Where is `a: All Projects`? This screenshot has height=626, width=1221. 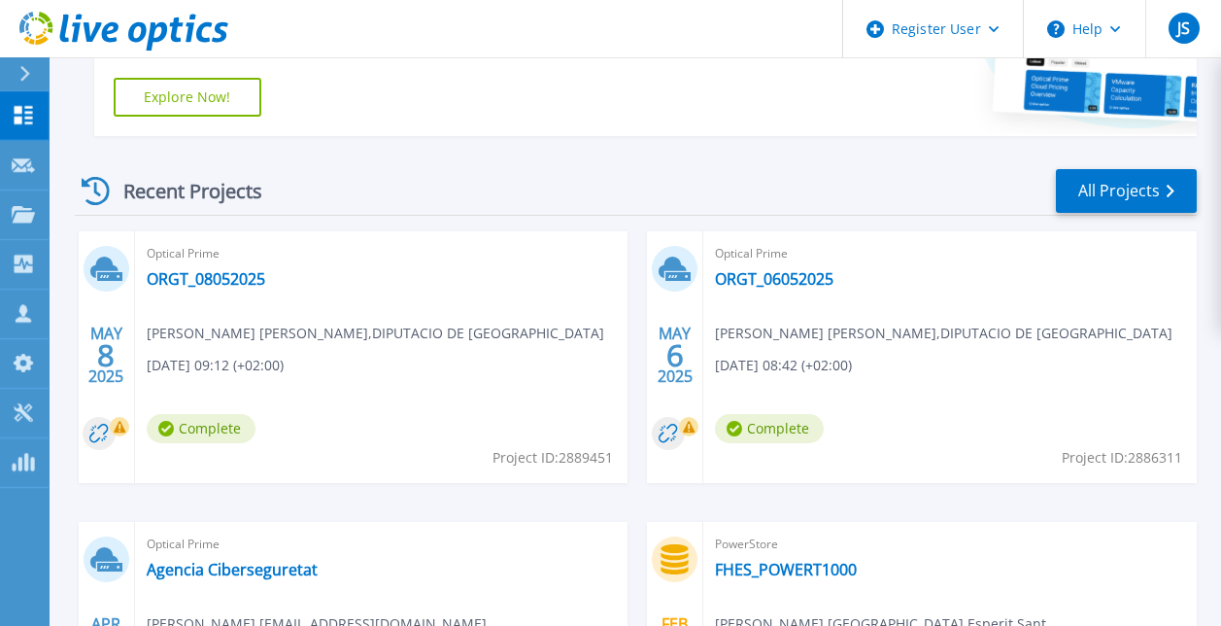 a: All Projects is located at coordinates (1126, 190).